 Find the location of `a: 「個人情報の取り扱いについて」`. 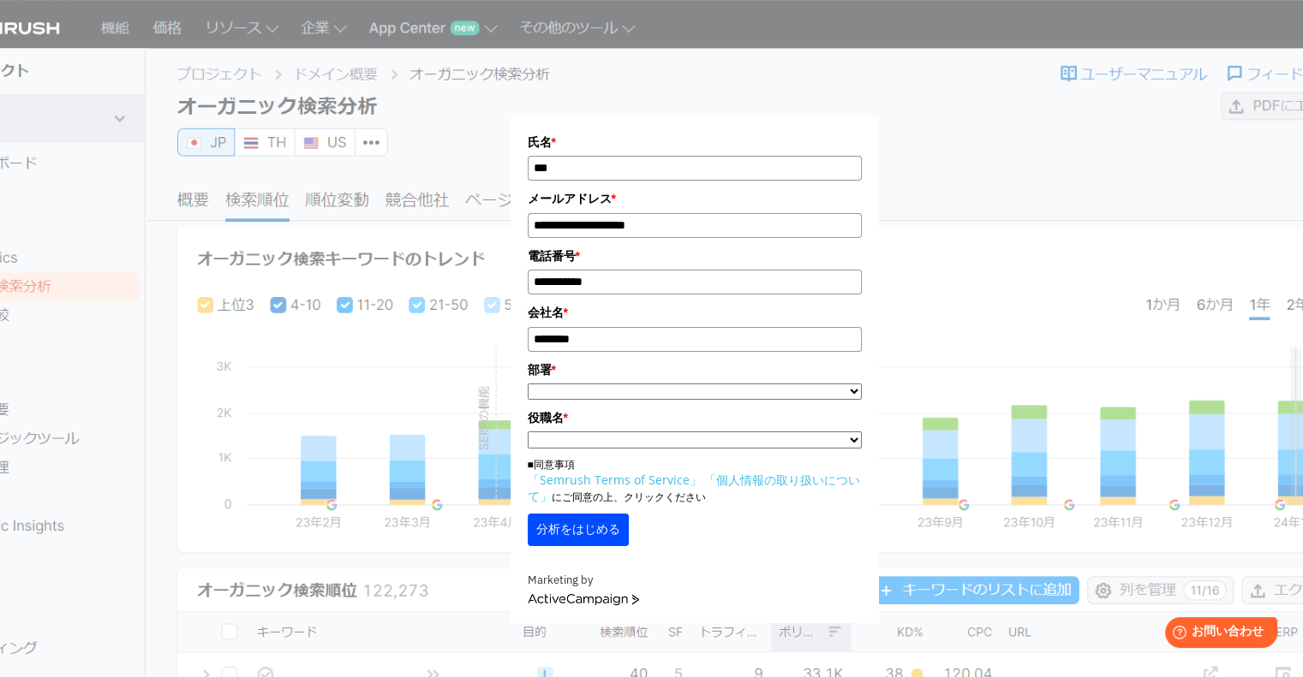

a: 「個人情報の取り扱いについて」 is located at coordinates (694, 488).